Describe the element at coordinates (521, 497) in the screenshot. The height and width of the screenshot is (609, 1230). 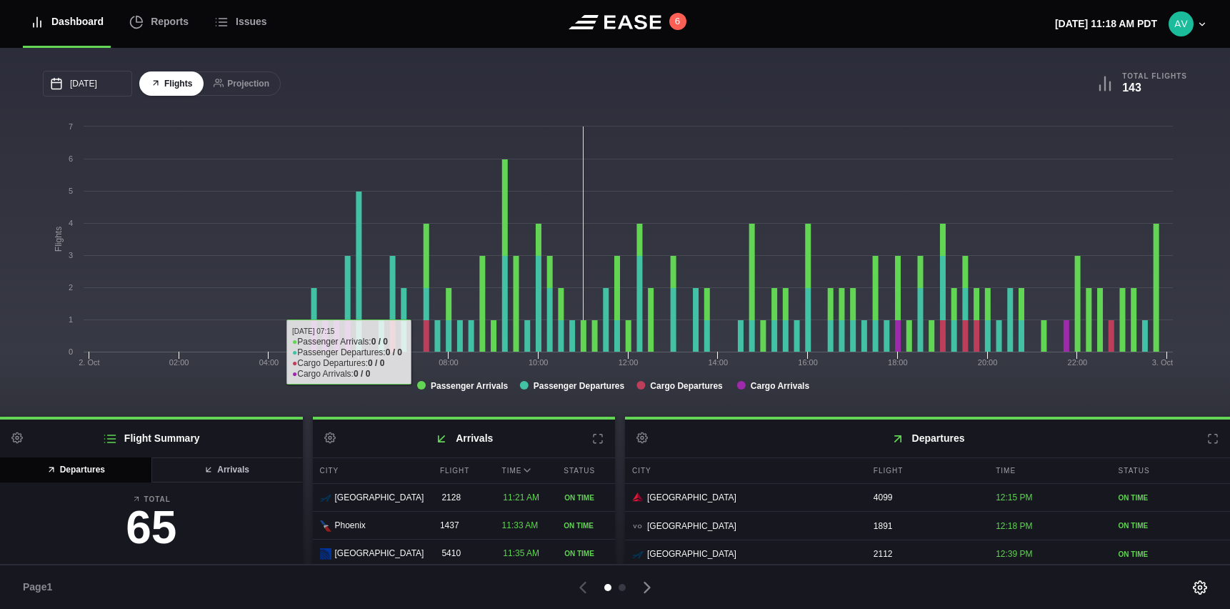
I see `span: 11:21 AM` at that location.